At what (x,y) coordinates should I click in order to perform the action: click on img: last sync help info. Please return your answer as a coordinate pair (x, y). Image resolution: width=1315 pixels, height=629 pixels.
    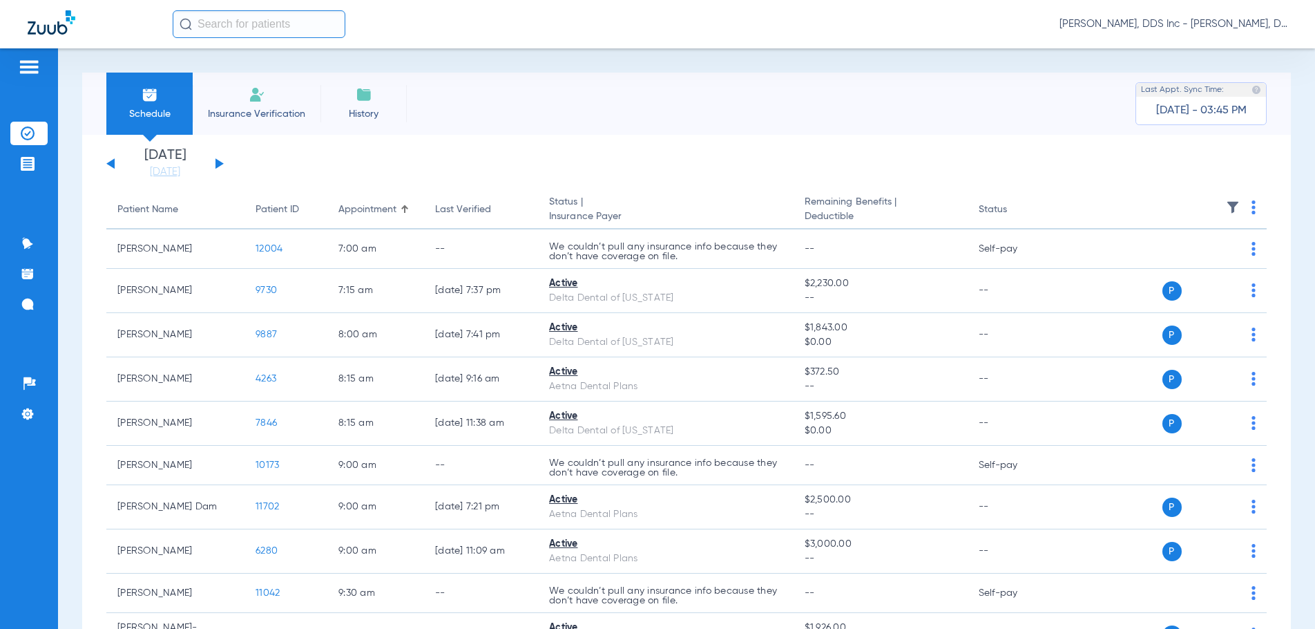
    Looking at the image, I should click on (1256, 90).